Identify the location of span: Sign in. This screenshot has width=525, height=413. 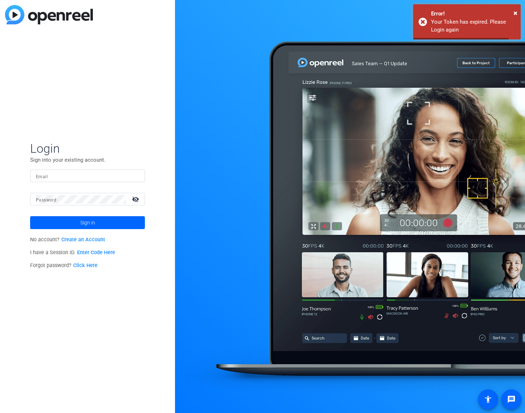
(87, 223).